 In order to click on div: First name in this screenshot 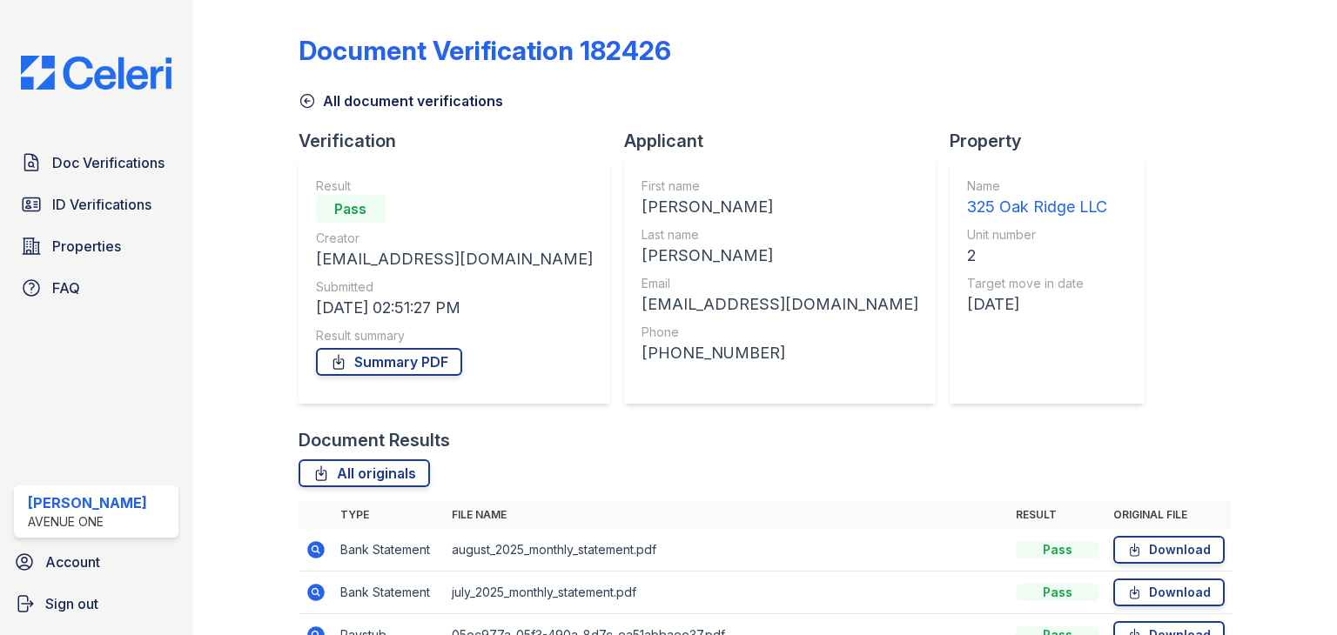, I will do `click(780, 186)`.